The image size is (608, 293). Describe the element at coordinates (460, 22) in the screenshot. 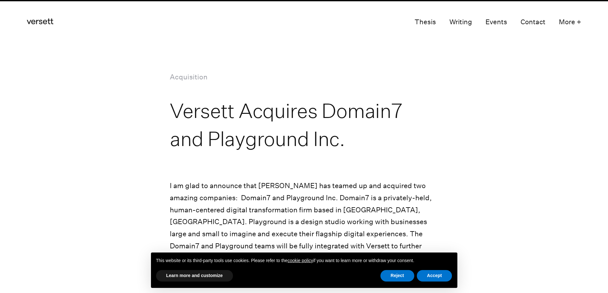

I see `a: Writing` at that location.